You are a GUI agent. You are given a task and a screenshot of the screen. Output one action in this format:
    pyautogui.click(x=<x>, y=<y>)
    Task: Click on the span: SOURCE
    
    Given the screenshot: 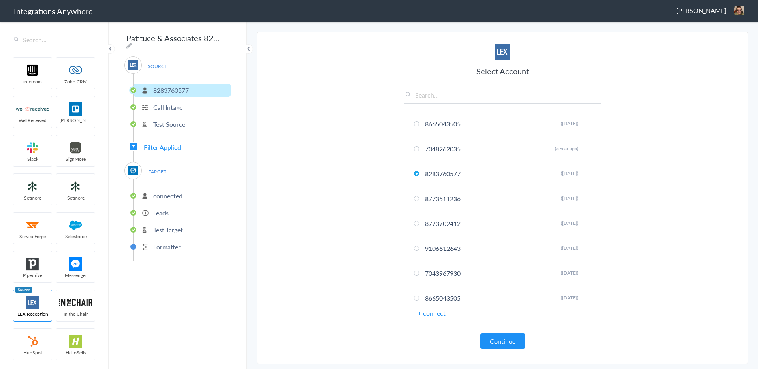 What is the action you would take?
    pyautogui.click(x=157, y=66)
    